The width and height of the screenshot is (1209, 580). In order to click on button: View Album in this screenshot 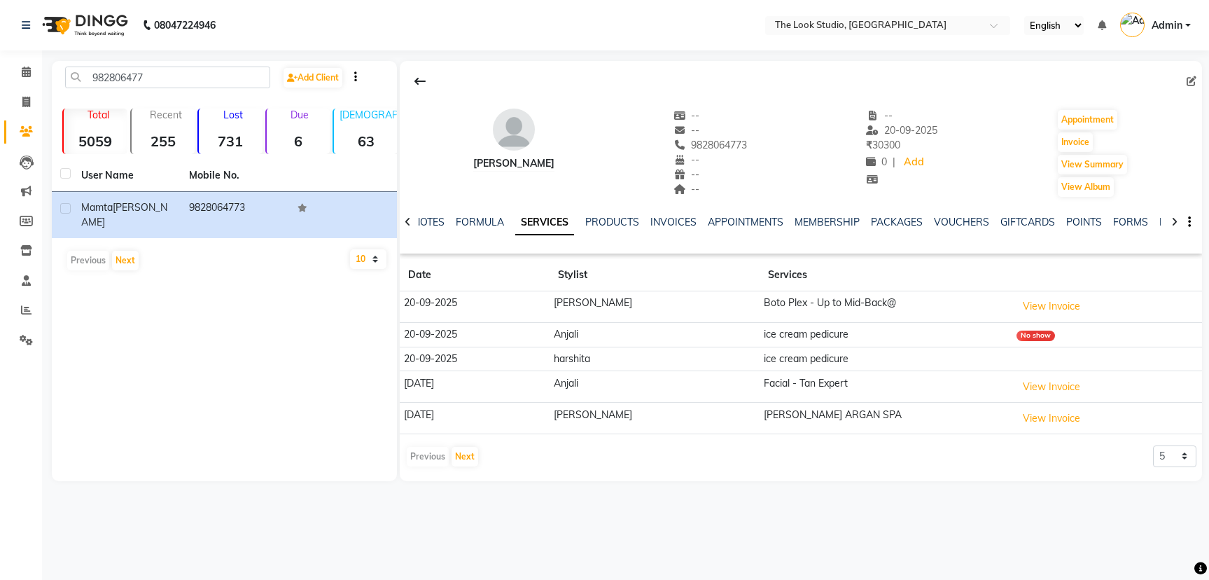, I will do `click(1086, 187)`.